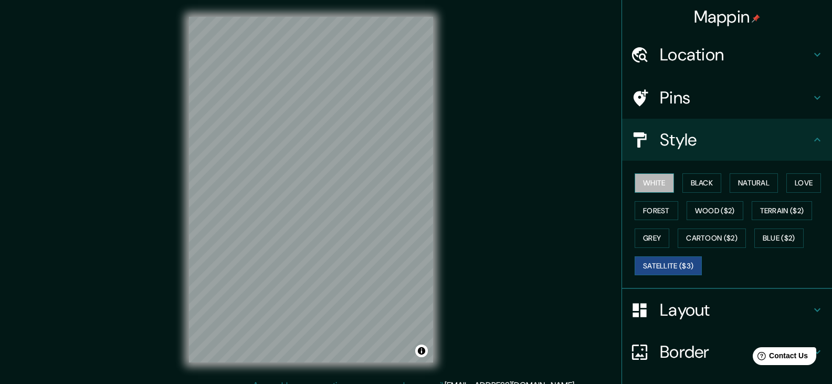 The width and height of the screenshot is (832, 384). I want to click on button: Toggle attribution, so click(421, 351).